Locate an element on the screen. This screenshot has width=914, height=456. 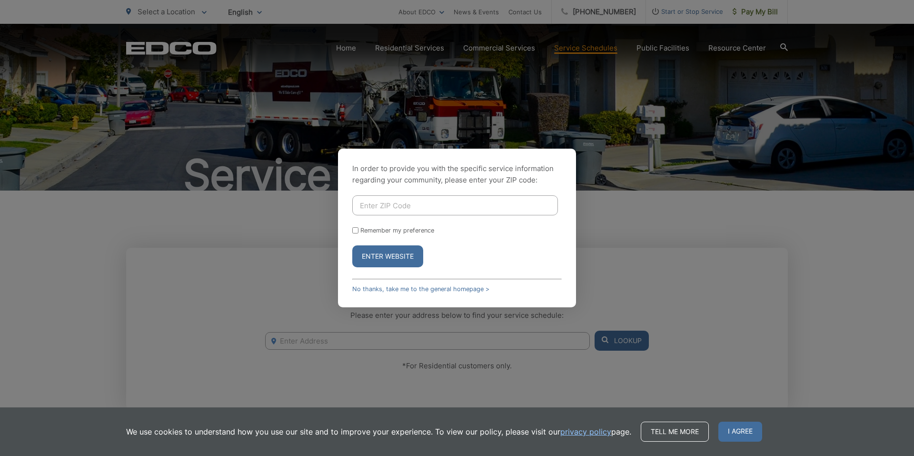
p: We use cookies to understand how you use our site and to improve your experience. To view our pol... is located at coordinates (379, 431).